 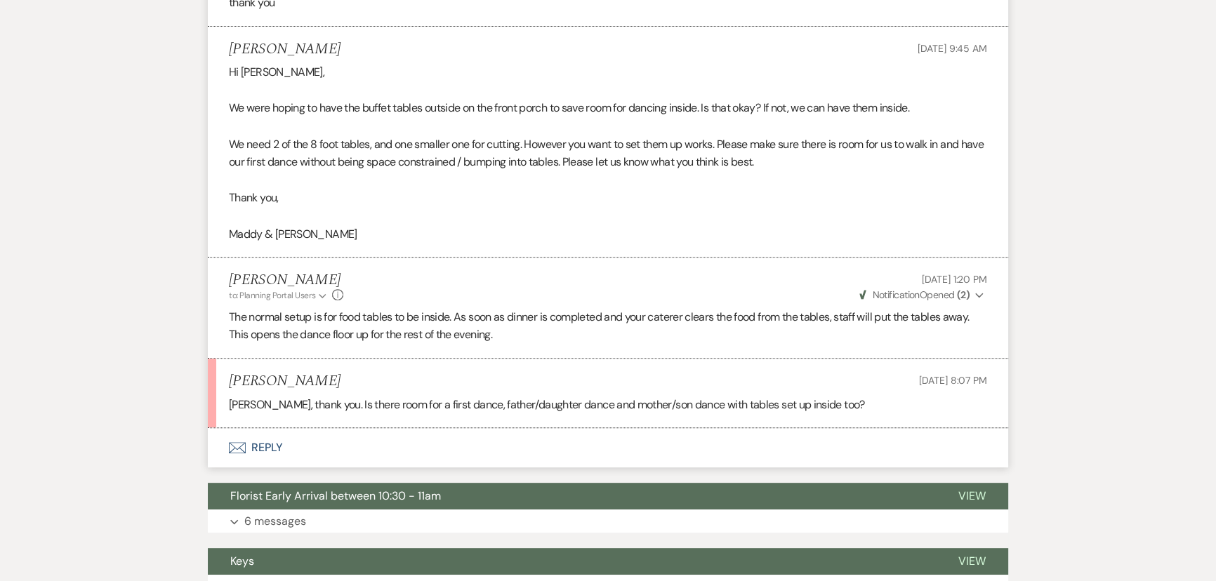 What do you see at coordinates (963, 295) in the screenshot?
I see `strong: ( 2 )` at bounding box center [963, 295].